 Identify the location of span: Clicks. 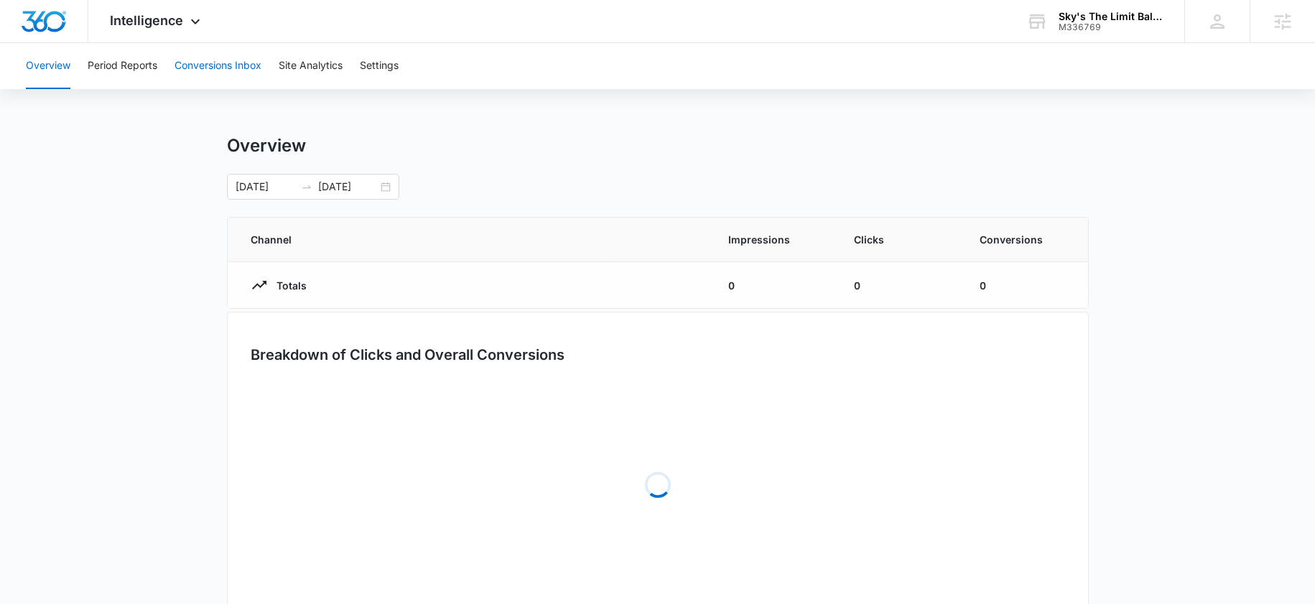
(899, 239).